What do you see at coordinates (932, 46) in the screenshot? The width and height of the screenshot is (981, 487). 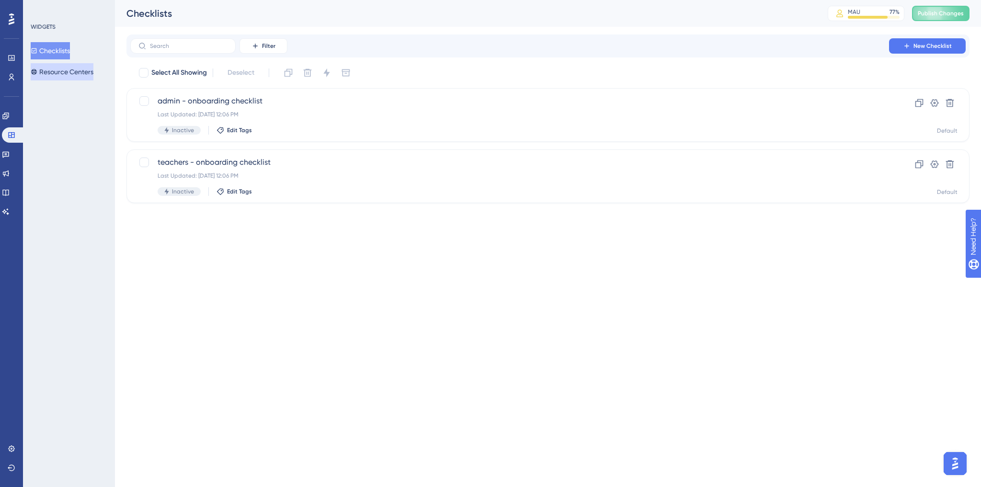 I see `span: New Checklist` at bounding box center [932, 46].